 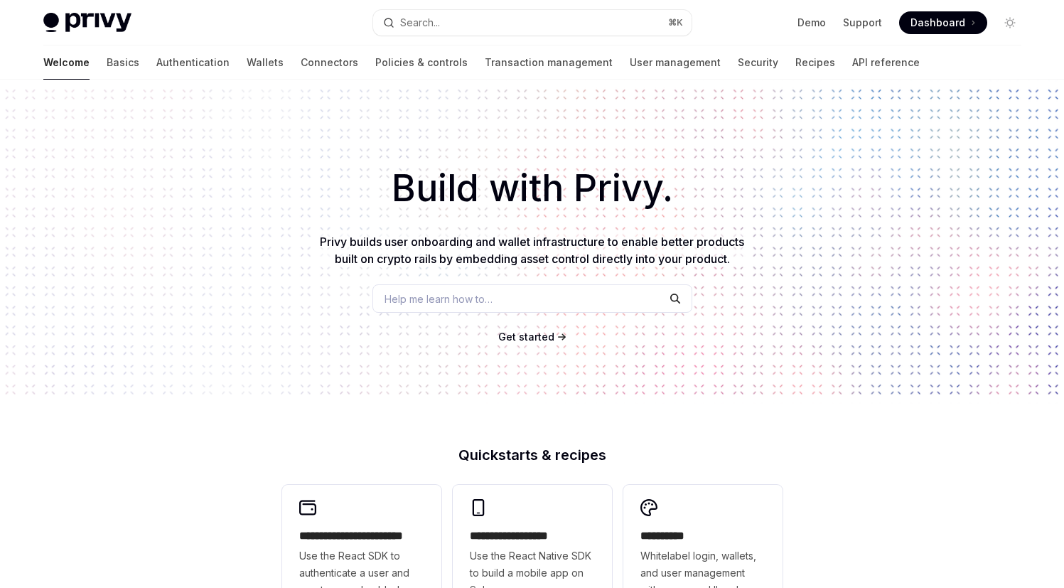 I want to click on a: Security, so click(x=758, y=63).